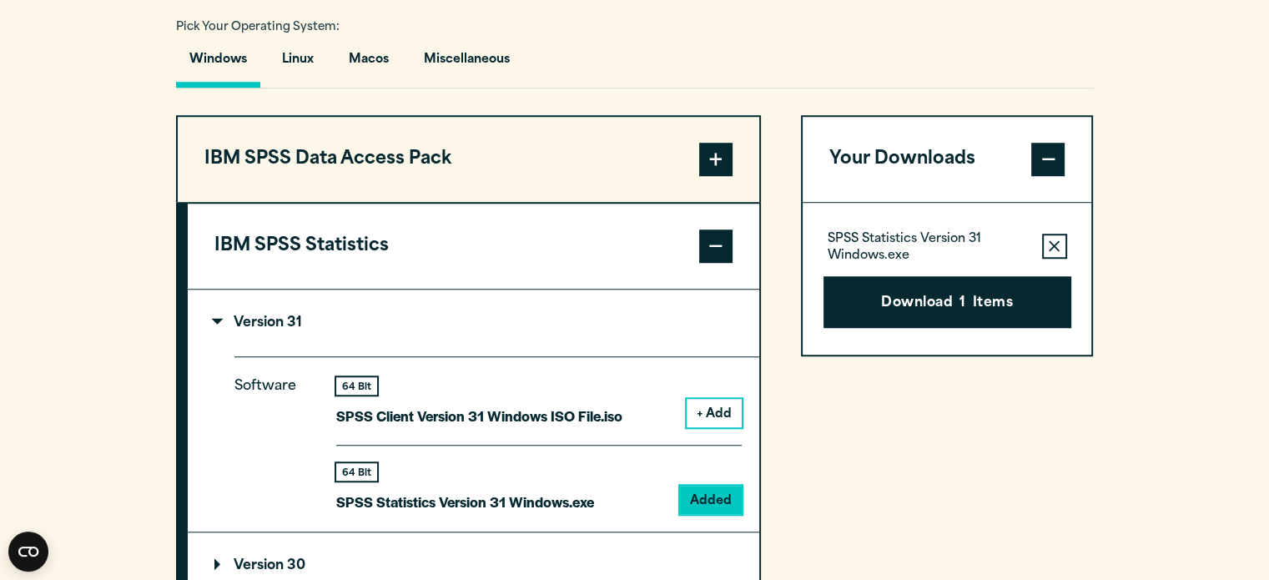 This screenshot has height=580, width=1269. What do you see at coordinates (466, 63) in the screenshot?
I see `button: Miscellaneous` at bounding box center [466, 63].